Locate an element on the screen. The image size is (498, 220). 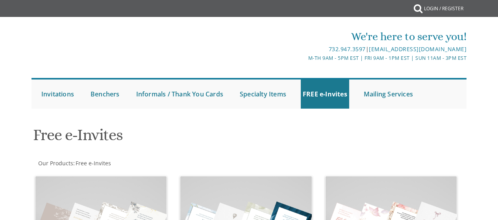
div: M-Th 9am - 5pm EST | Fri 9am - 1pm EST | Sun 11am - 3pm EST is located at coordinates (322, 58).